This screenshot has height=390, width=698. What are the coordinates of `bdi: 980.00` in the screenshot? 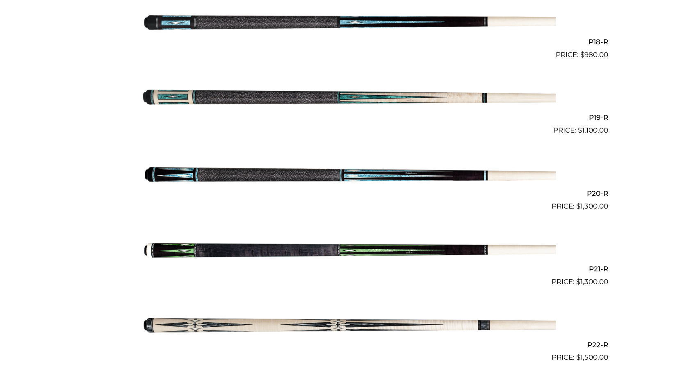 It's located at (594, 55).